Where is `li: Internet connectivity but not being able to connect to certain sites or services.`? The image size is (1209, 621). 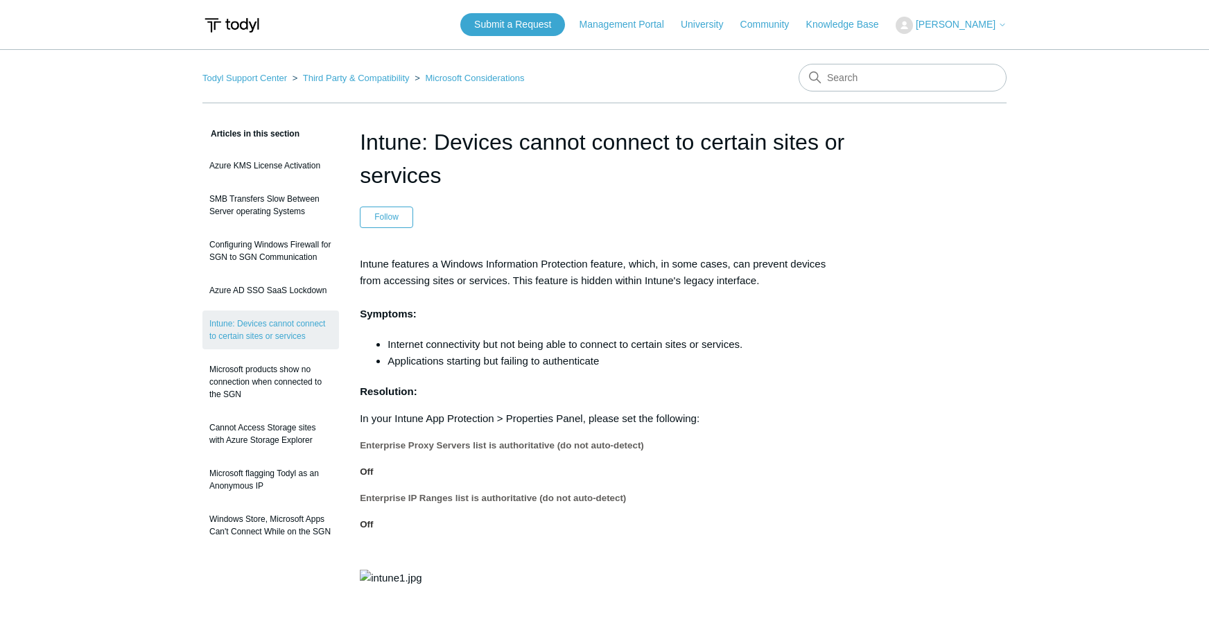 li: Internet connectivity but not being able to connect to certain sites or services. is located at coordinates (618, 345).